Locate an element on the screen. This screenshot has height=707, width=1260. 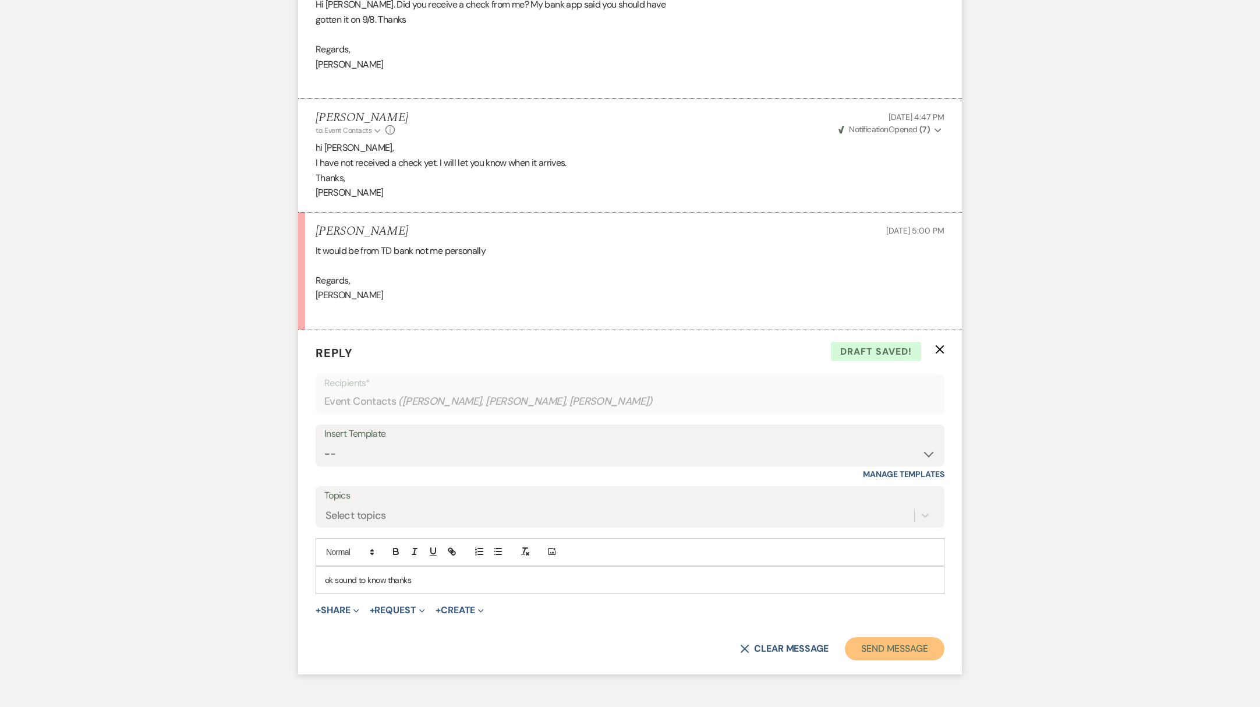
span: Opened is located at coordinates (884, 129).